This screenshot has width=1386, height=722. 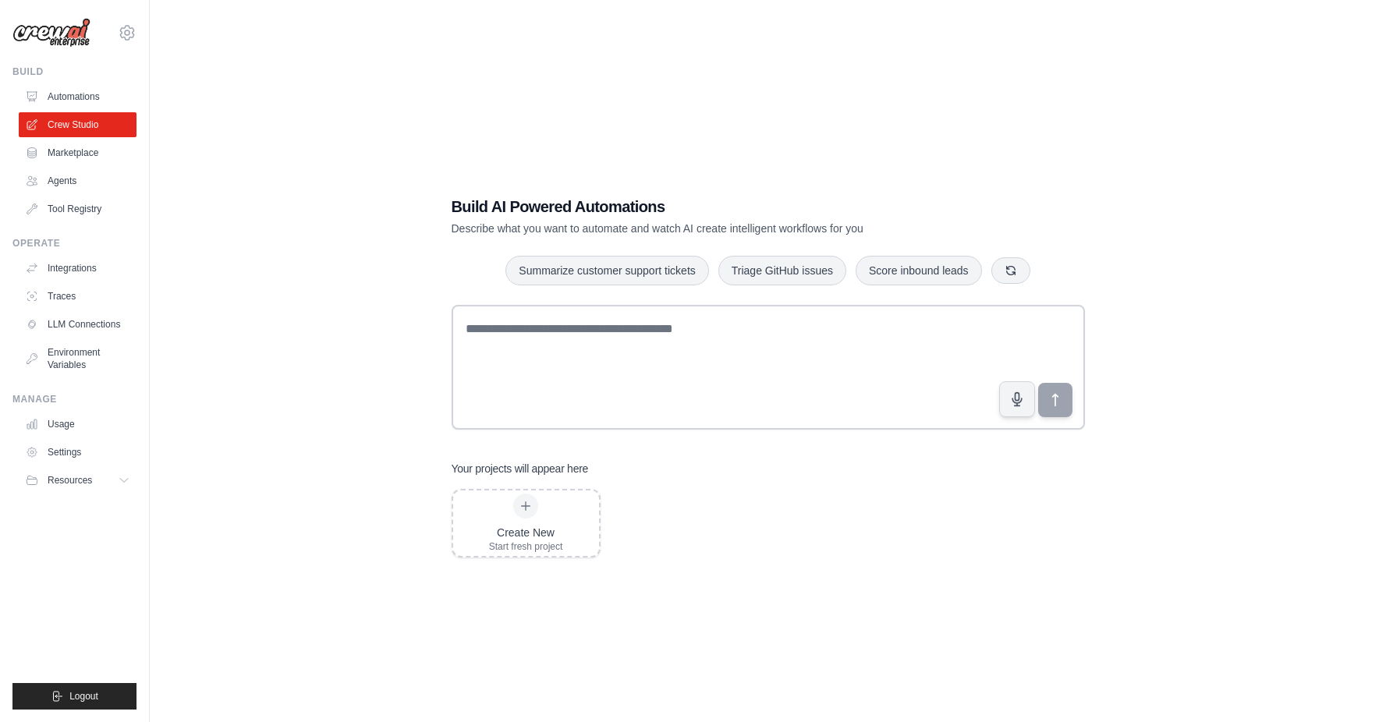 I want to click on div: Start fresh project, so click(x=526, y=547).